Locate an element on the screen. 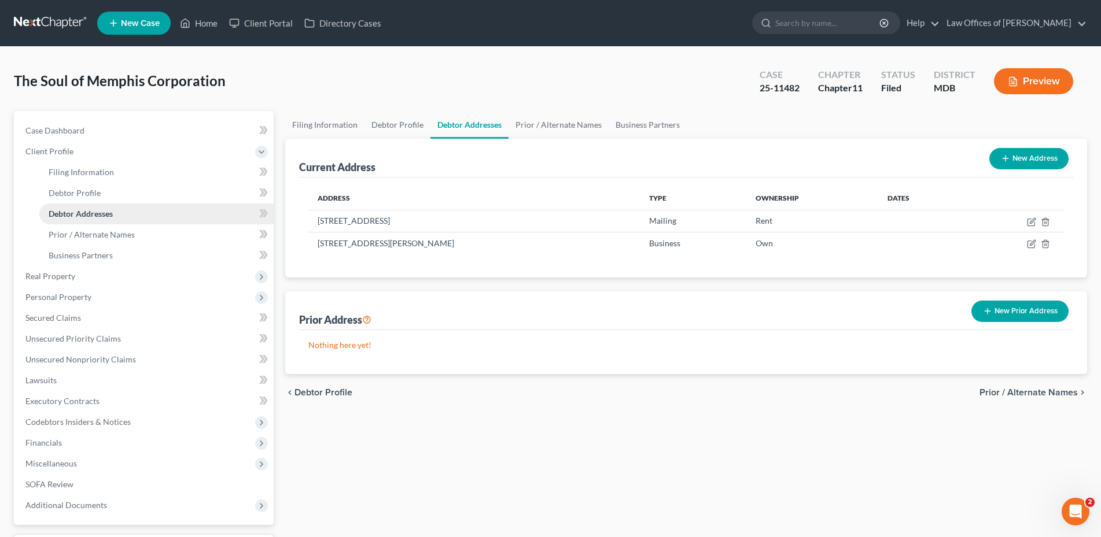  th: Dates is located at coordinates (921, 198).